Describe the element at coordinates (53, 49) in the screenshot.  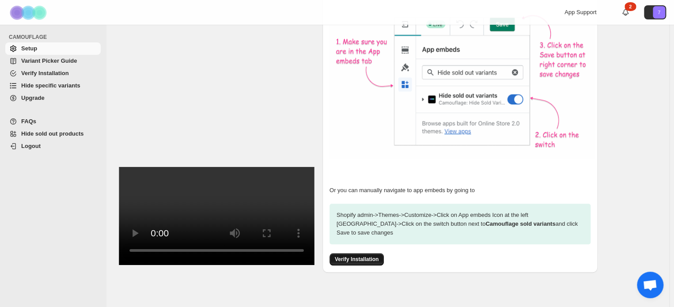
I see `a: Setup` at that location.